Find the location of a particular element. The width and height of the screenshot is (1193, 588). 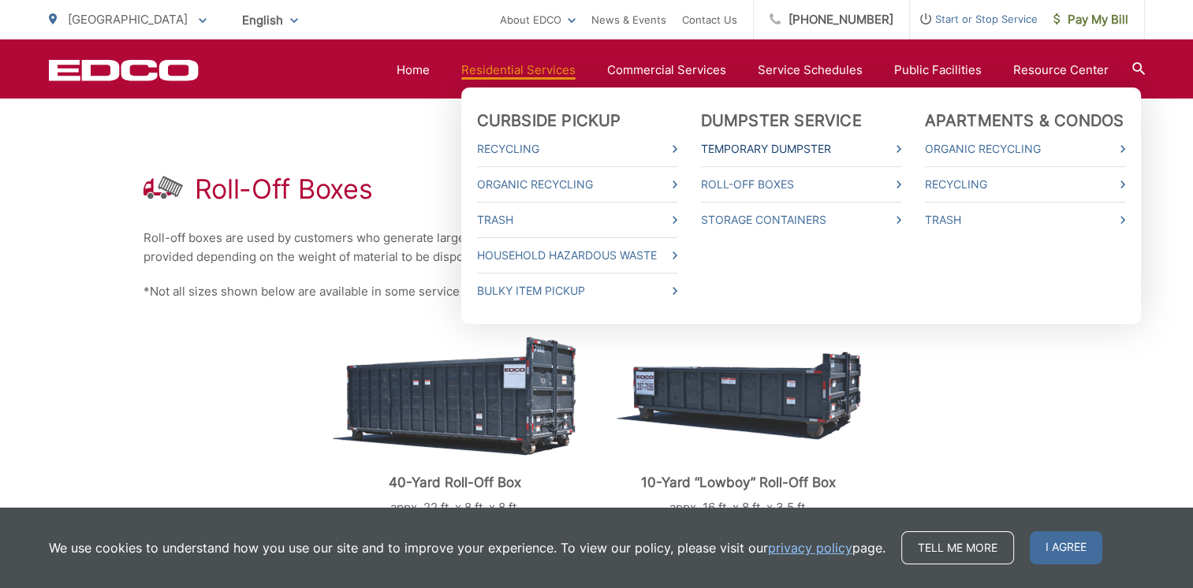

a: Commercial Services is located at coordinates (666, 70).